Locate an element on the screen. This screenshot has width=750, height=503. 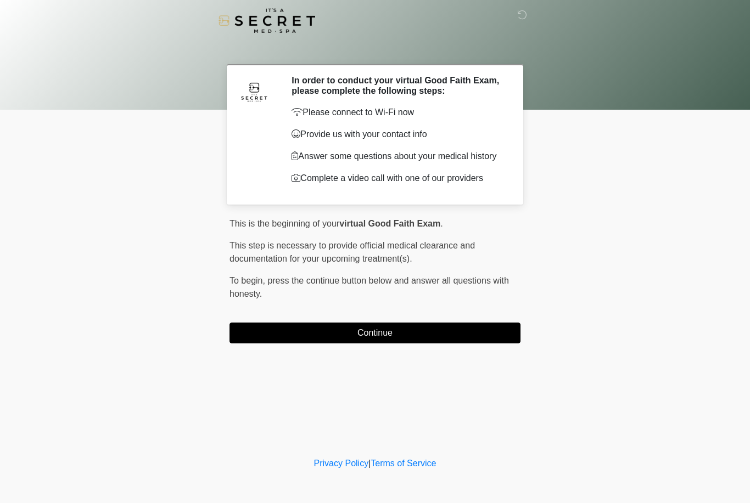
span: This step is necessary to provide official medical clearance and documentation for your upcoming ... is located at coordinates (352, 252).